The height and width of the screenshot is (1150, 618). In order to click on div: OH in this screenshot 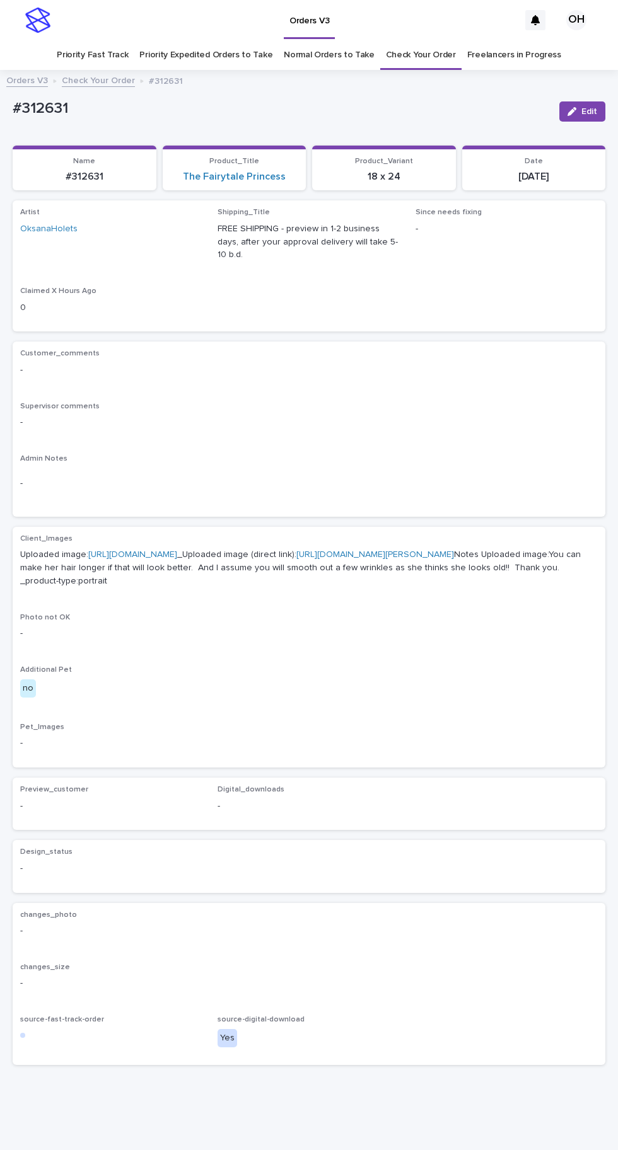, I will do `click(576, 20)`.